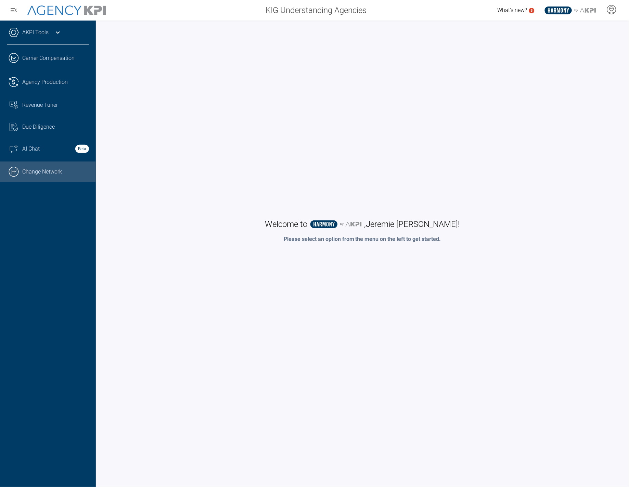  Describe the element at coordinates (532, 11) in the screenshot. I see `a: 5` at that location.